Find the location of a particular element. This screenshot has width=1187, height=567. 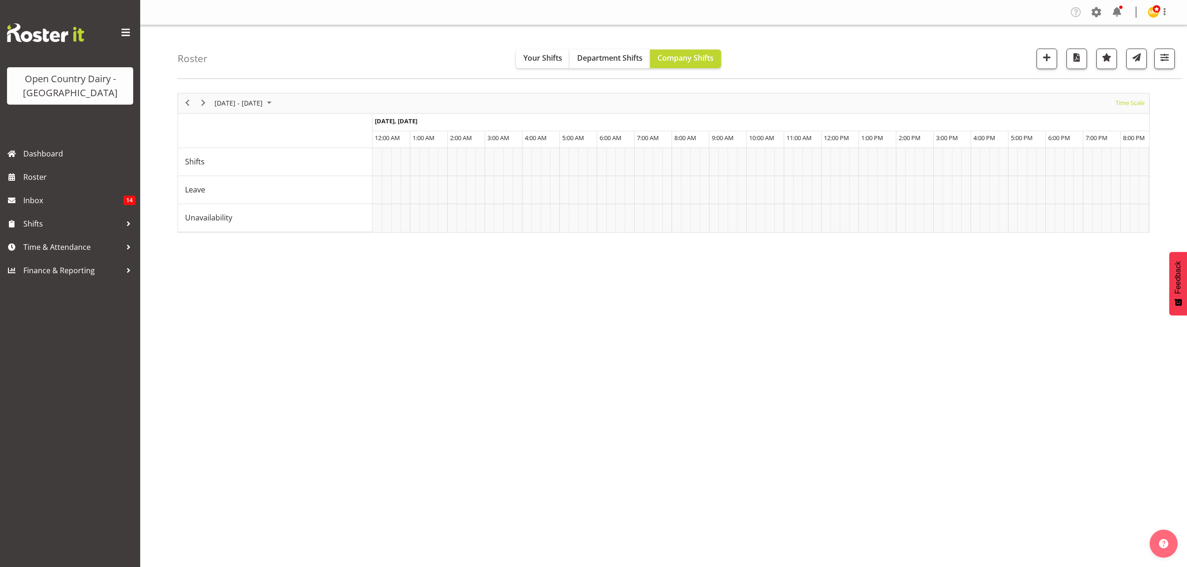

td: Shifts resource is located at coordinates (275, 162).